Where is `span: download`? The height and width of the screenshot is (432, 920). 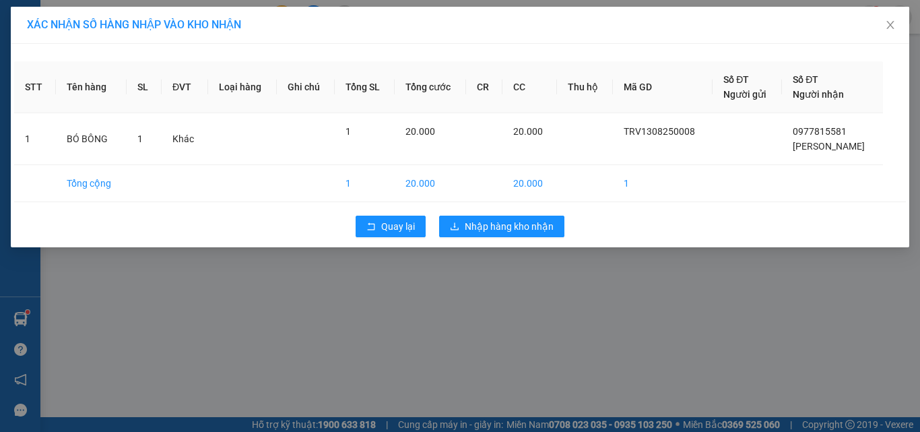 span: download is located at coordinates (455, 227).